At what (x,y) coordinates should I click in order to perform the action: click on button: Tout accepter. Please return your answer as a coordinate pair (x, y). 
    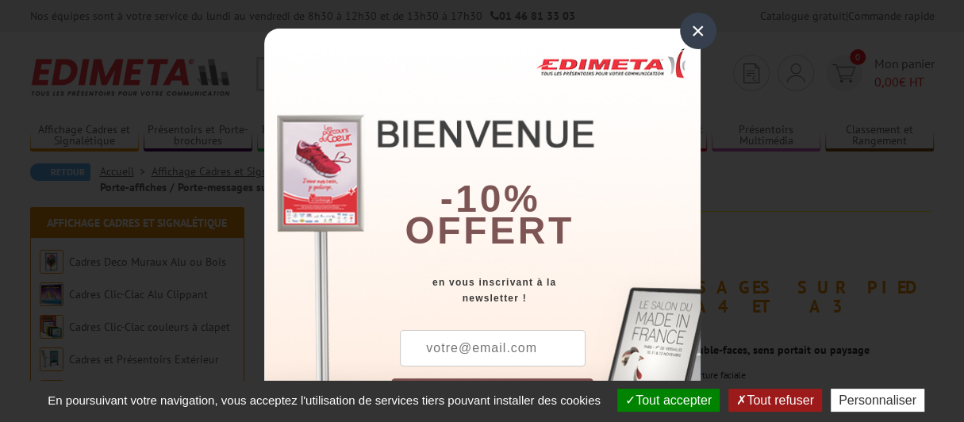
    Looking at the image, I should click on (668, 400).